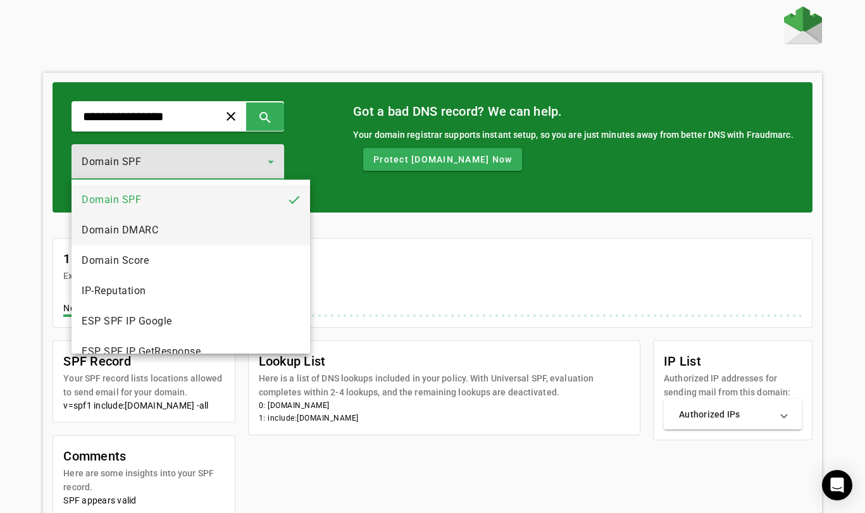  I want to click on span: ESP SPF IP Google, so click(127, 321).